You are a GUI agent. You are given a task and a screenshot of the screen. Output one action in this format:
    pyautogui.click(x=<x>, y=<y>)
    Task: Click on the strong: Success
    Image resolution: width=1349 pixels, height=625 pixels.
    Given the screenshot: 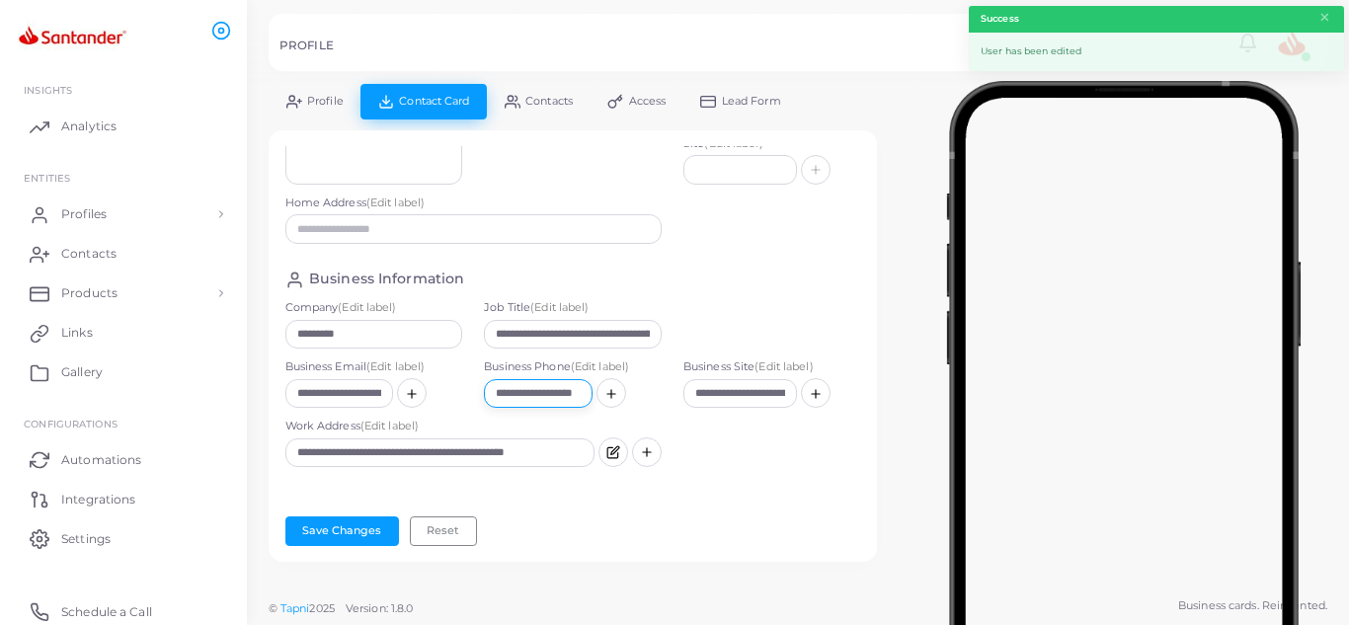 What is the action you would take?
    pyautogui.click(x=999, y=19)
    